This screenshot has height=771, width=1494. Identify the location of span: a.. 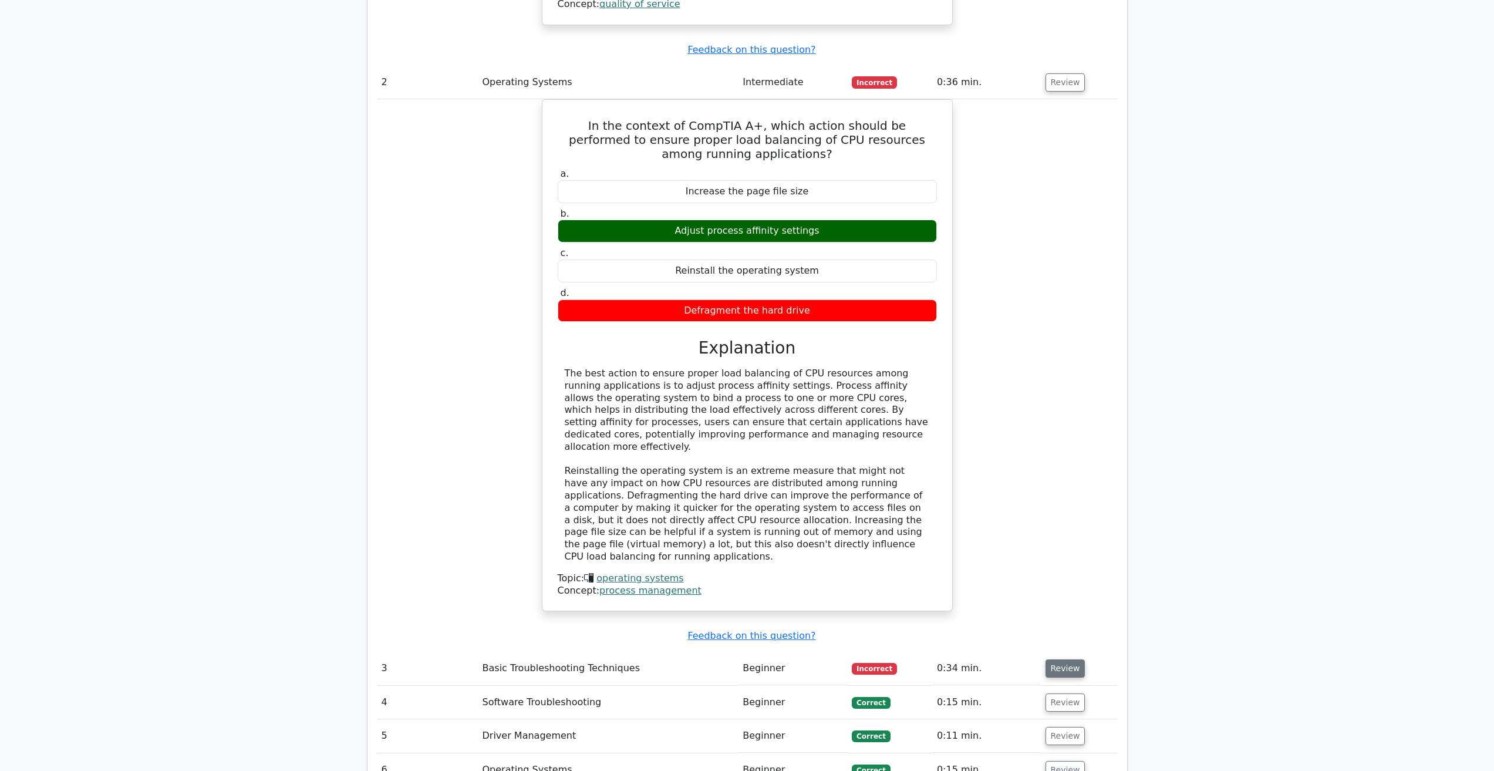
(565, 173).